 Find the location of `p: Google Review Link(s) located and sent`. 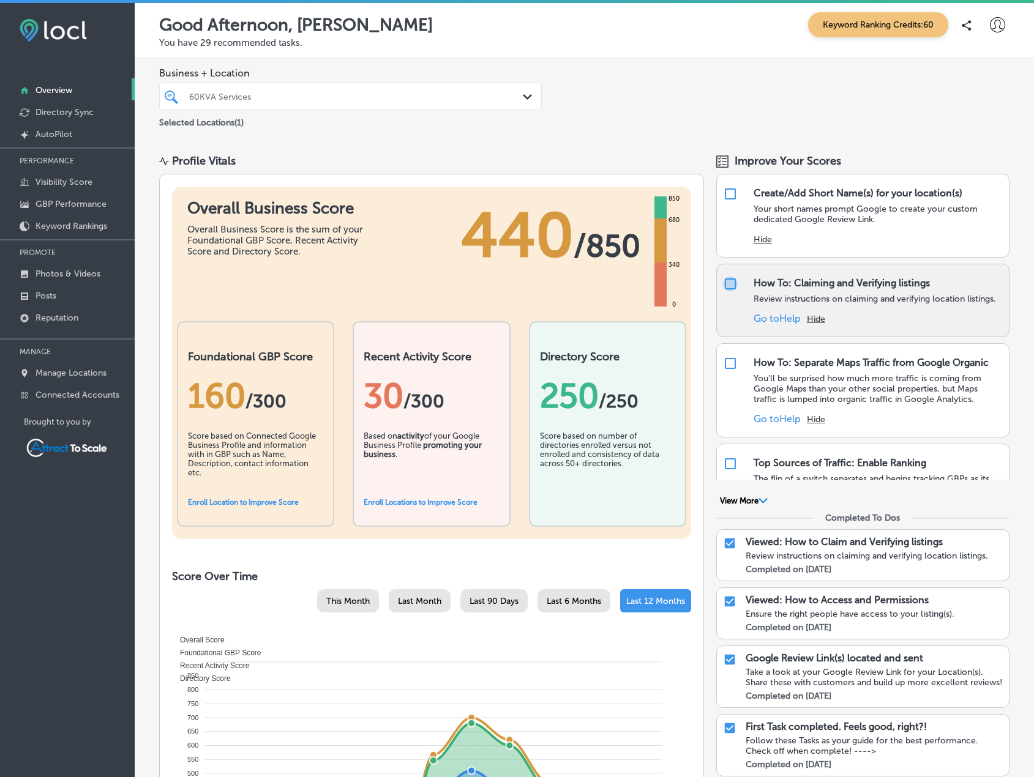

p: Google Review Link(s) located and sent is located at coordinates (834, 658).